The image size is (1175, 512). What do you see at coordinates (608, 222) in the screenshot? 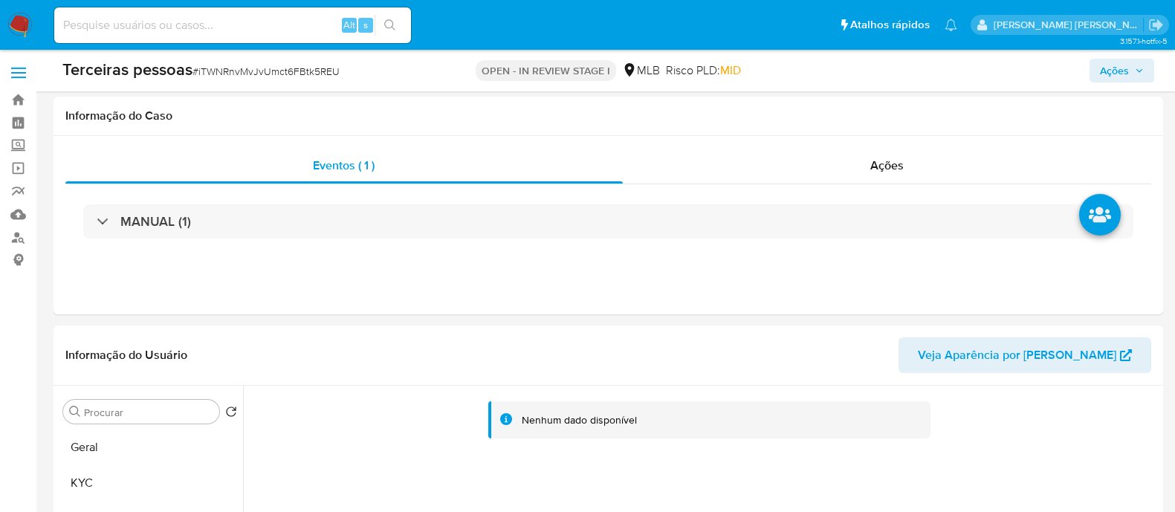
I see `div: MANUAL (1)` at bounding box center [608, 222].